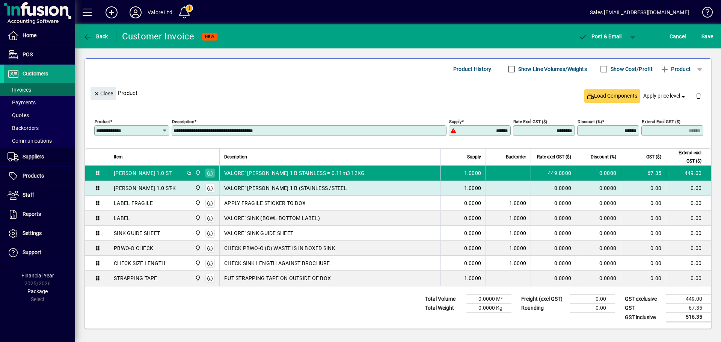 Image resolution: width=721 pixels, height=342 pixels. I want to click on span: Support, so click(32, 252).